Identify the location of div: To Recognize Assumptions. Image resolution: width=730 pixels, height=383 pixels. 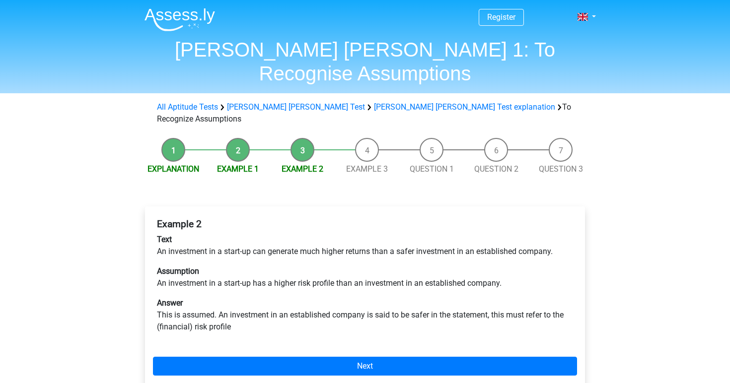
(365, 113).